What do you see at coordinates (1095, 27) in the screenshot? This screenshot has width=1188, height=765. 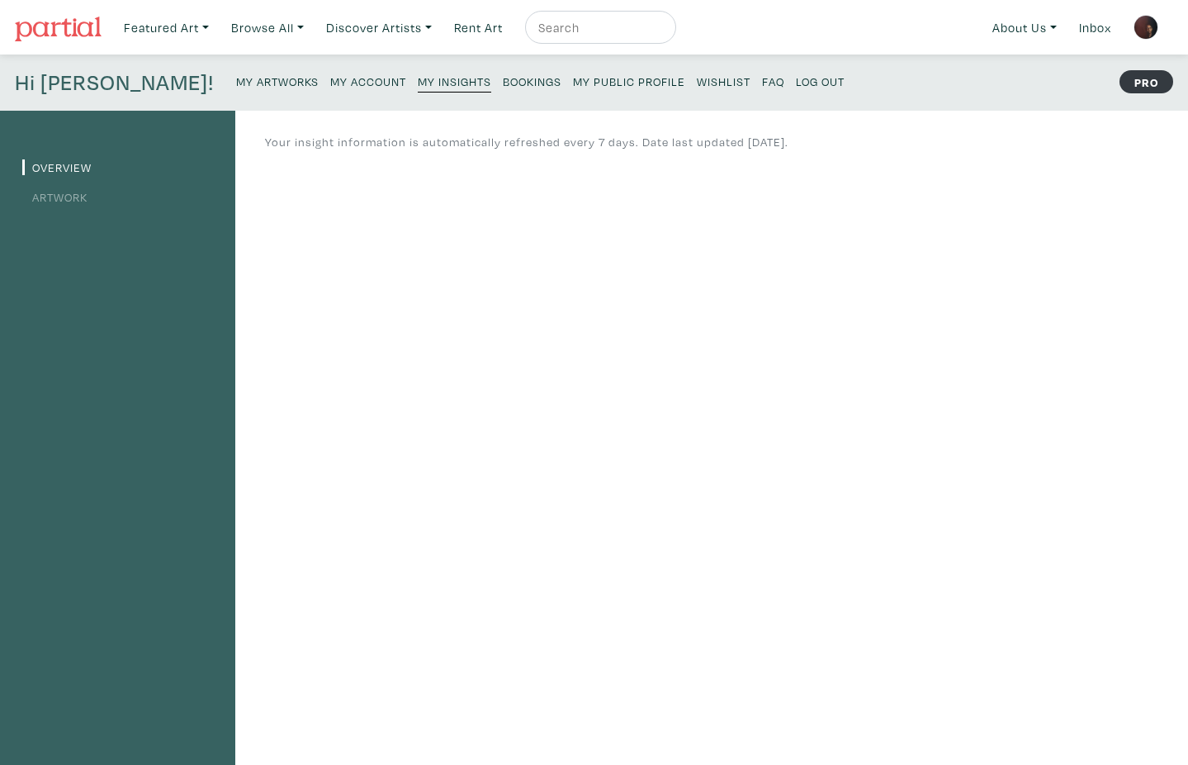 I see `a: Inbox` at bounding box center [1095, 27].